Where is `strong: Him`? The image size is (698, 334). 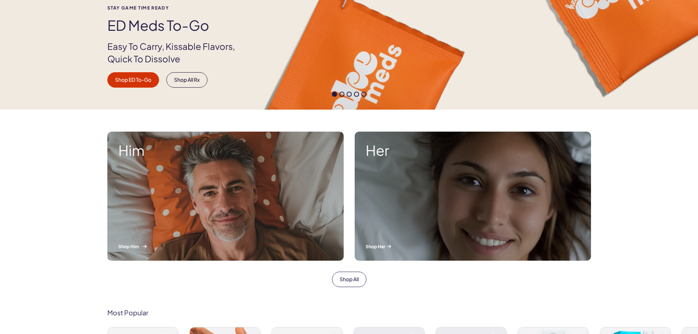
strong: Him is located at coordinates (225, 150).